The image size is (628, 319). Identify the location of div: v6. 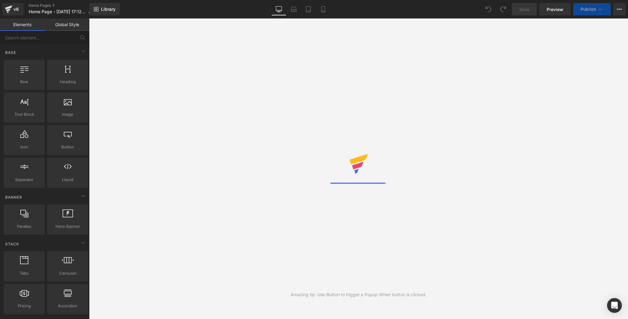
(16, 9).